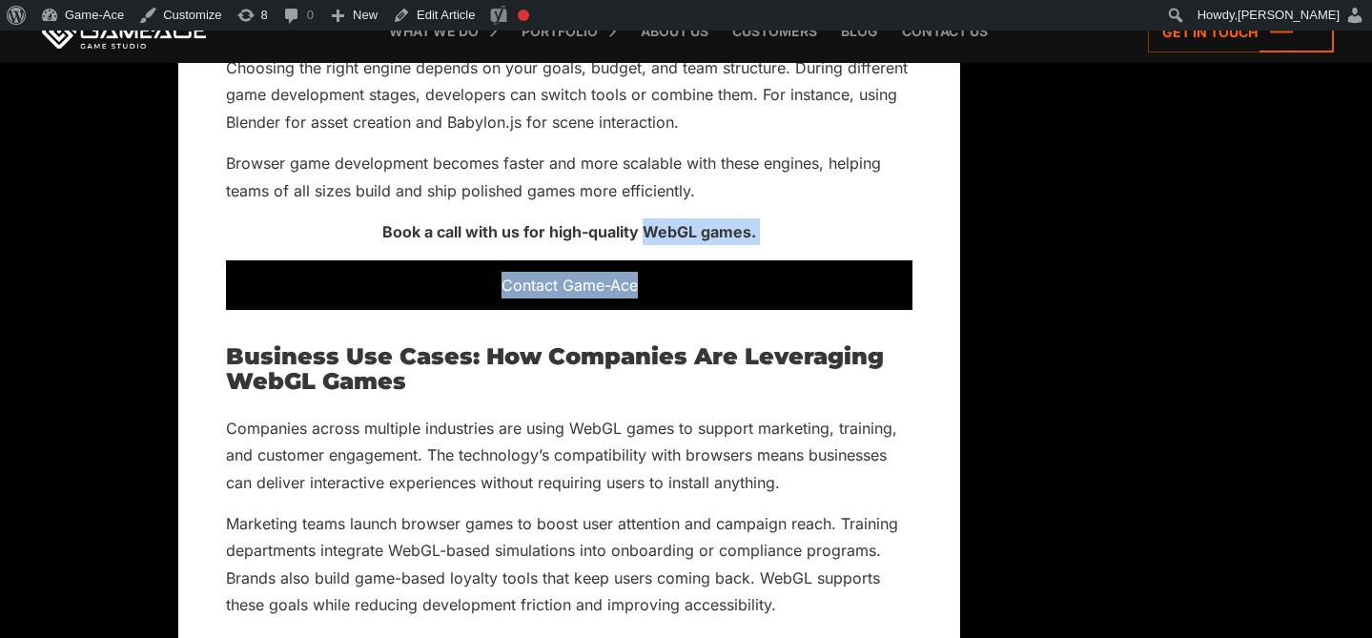 This screenshot has height=638, width=1372. What do you see at coordinates (569, 564) in the screenshot?
I see `p: Marketing teams launch browser games to boost user attention and campaign reach. Training departm...` at bounding box center [569, 564].